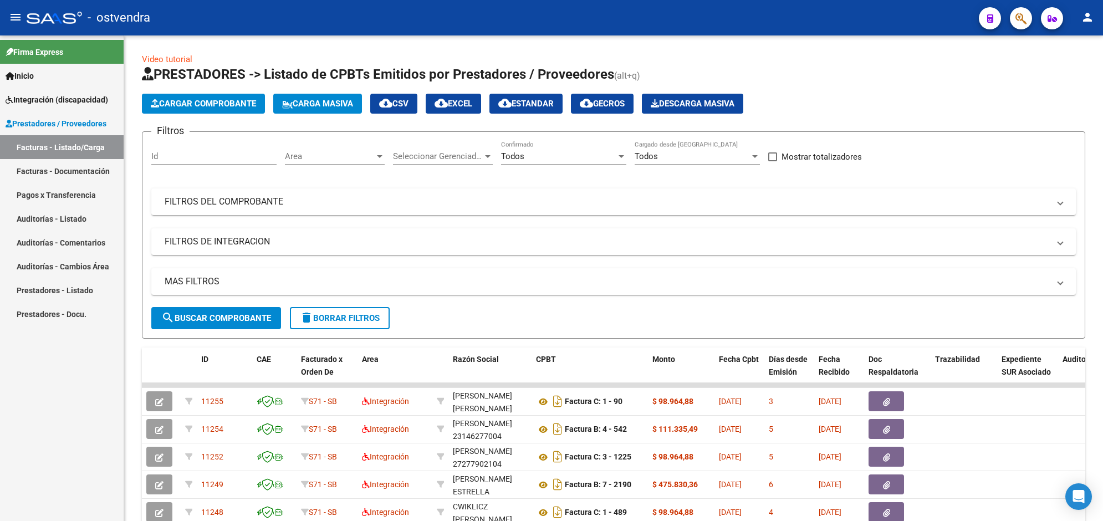 The height and width of the screenshot is (521, 1103). What do you see at coordinates (602, 104) in the screenshot?
I see `span: Gecros` at bounding box center [602, 104].